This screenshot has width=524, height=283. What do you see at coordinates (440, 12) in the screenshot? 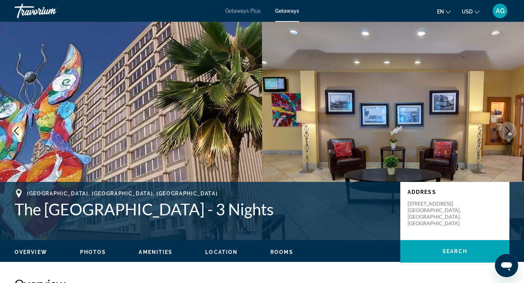
I see `span: en` at bounding box center [440, 12].